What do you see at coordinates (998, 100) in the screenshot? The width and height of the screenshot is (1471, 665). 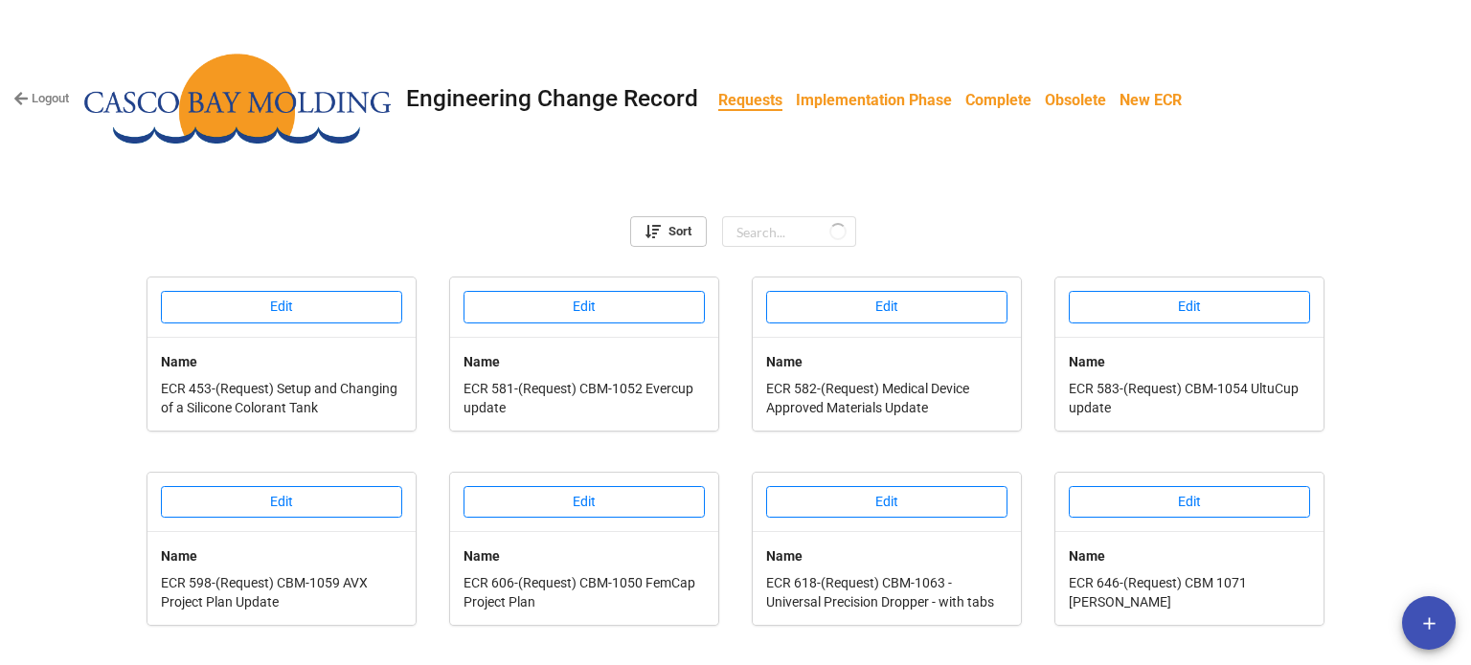 I see `b: Complete` at bounding box center [998, 100].